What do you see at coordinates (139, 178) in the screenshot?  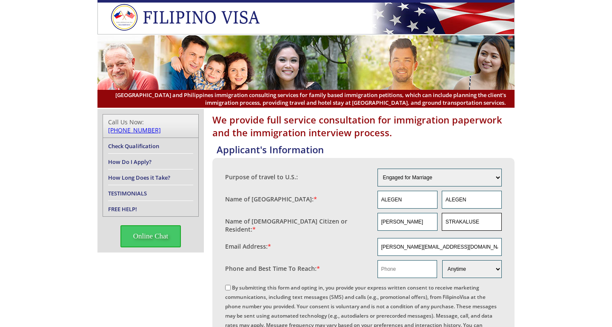 I see `a: How Long Does it Take?` at bounding box center [139, 178].